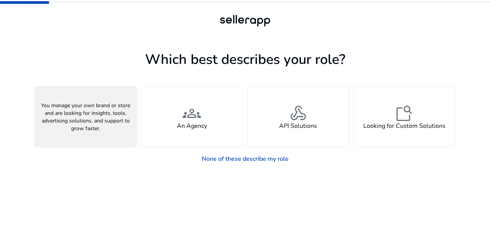 The height and width of the screenshot is (227, 490). Describe the element at coordinates (192, 117) in the screenshot. I see `button: groupsAn Agency` at that location.